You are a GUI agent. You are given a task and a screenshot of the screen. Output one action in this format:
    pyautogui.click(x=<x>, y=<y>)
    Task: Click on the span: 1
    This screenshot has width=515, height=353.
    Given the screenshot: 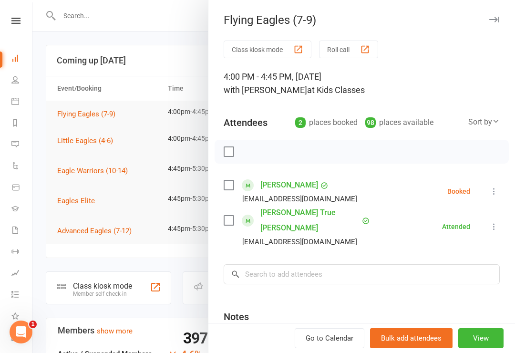 What is the action you would take?
    pyautogui.click(x=33, y=325)
    